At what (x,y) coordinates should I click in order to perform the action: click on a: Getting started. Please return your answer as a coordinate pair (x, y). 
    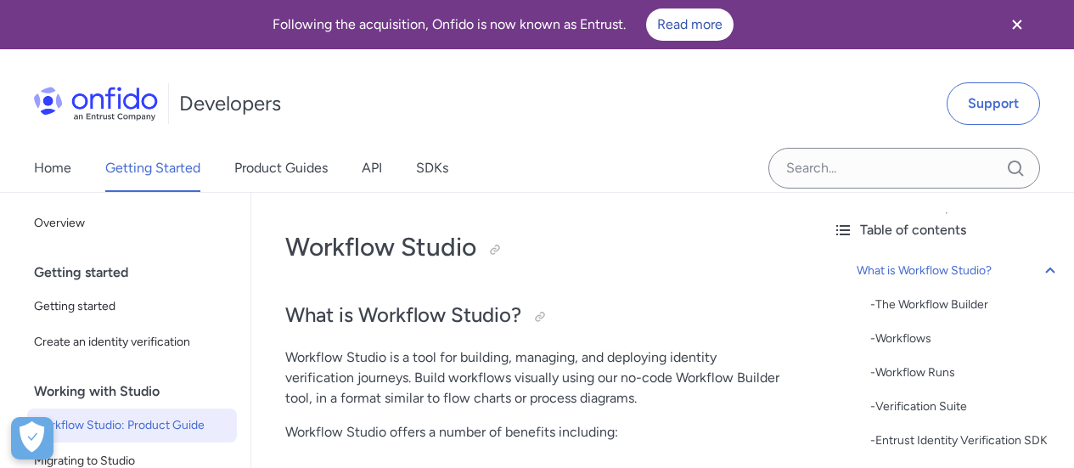
    Looking at the image, I should click on (132, 307).